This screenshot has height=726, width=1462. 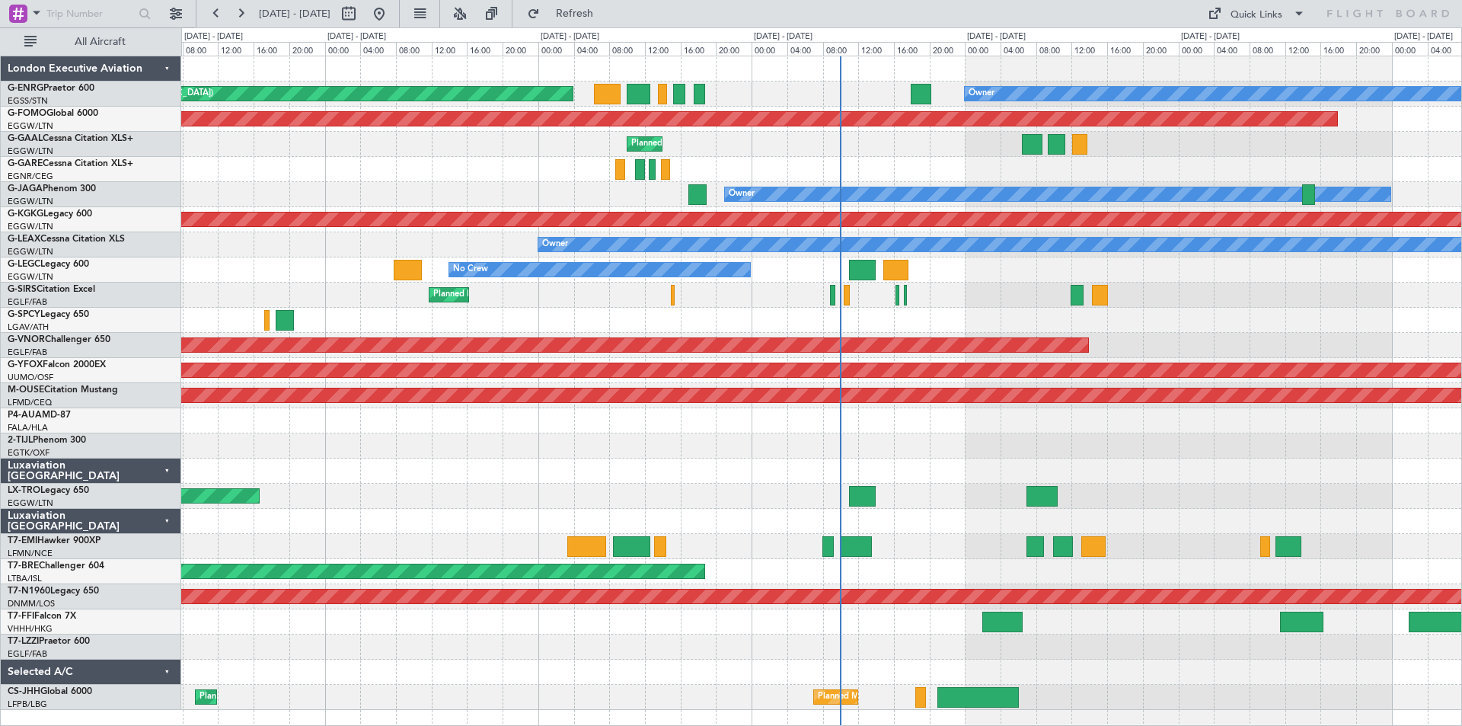 What do you see at coordinates (24, 315) in the screenshot?
I see `span: G-SPCY` at bounding box center [24, 315].